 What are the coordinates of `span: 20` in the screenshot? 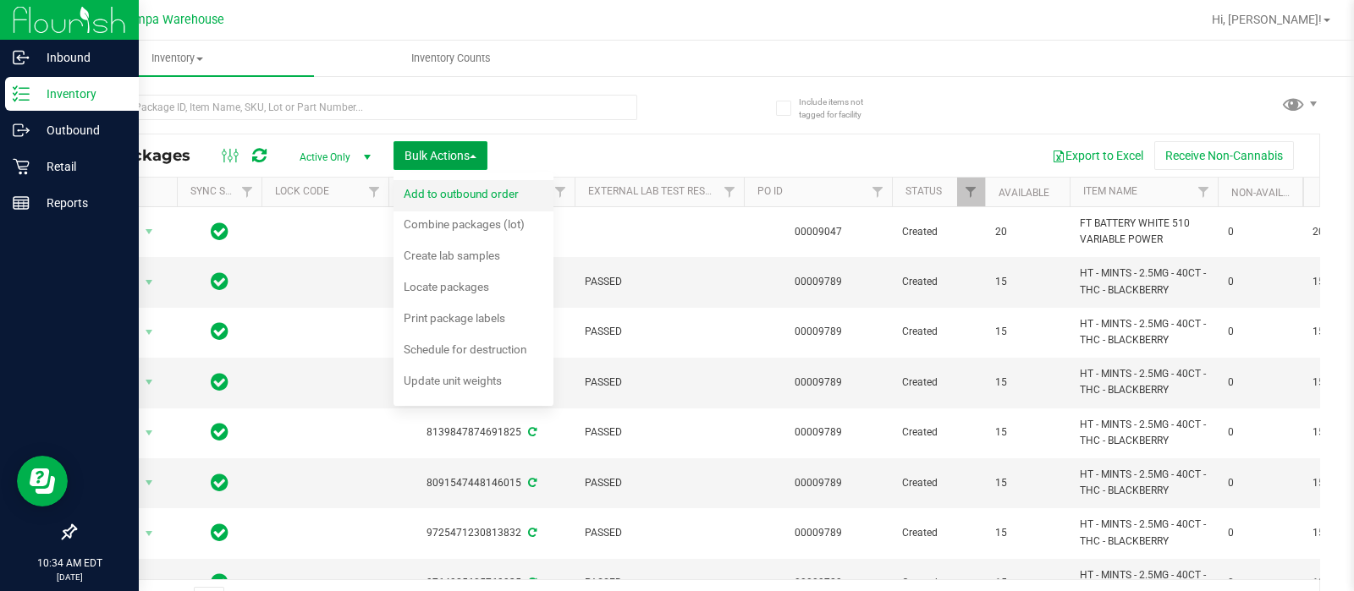 It's located at (1027, 232).